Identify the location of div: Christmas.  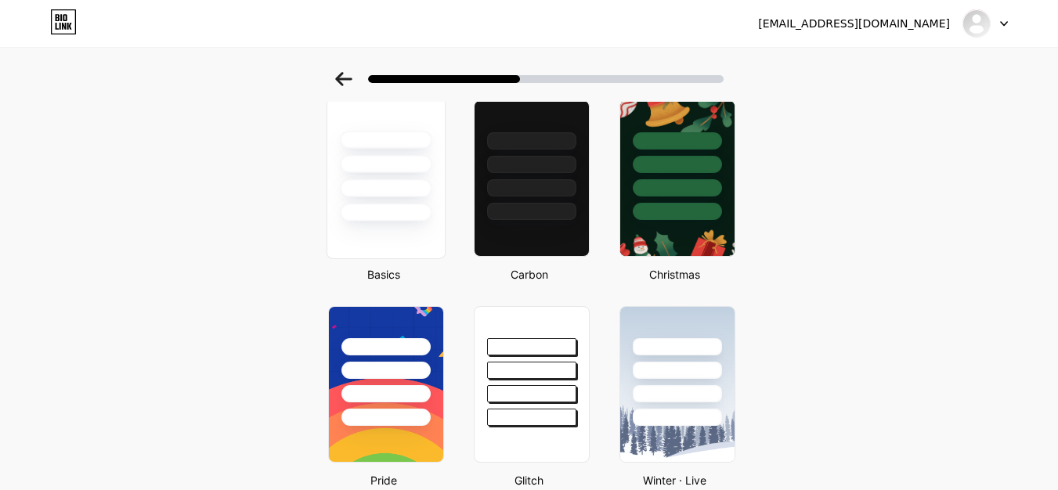
(675, 274).